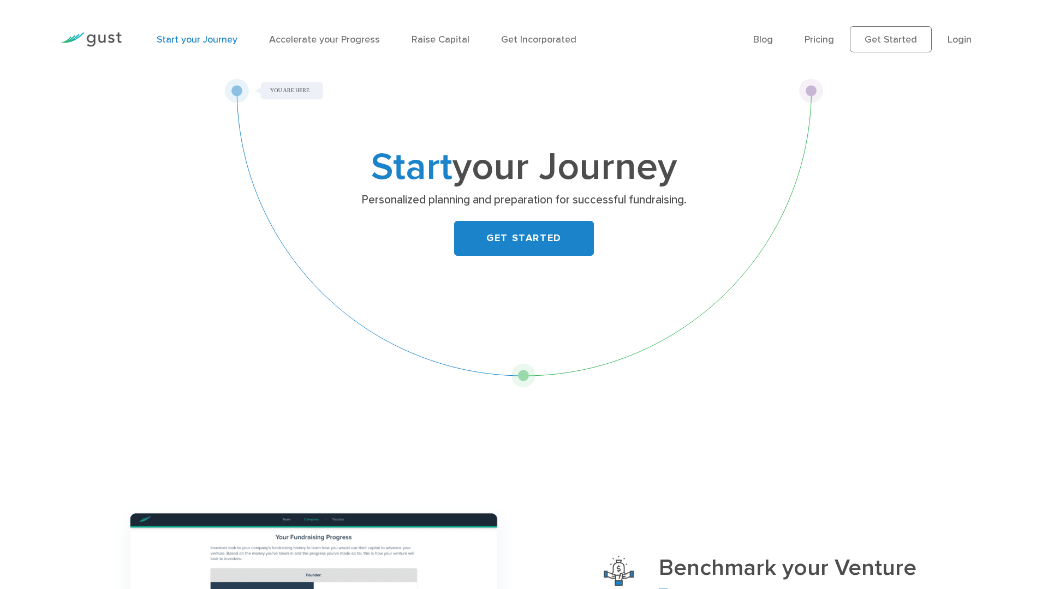  I want to click on p: Personalized planning and preparation for successful fundraising., so click(523, 200).